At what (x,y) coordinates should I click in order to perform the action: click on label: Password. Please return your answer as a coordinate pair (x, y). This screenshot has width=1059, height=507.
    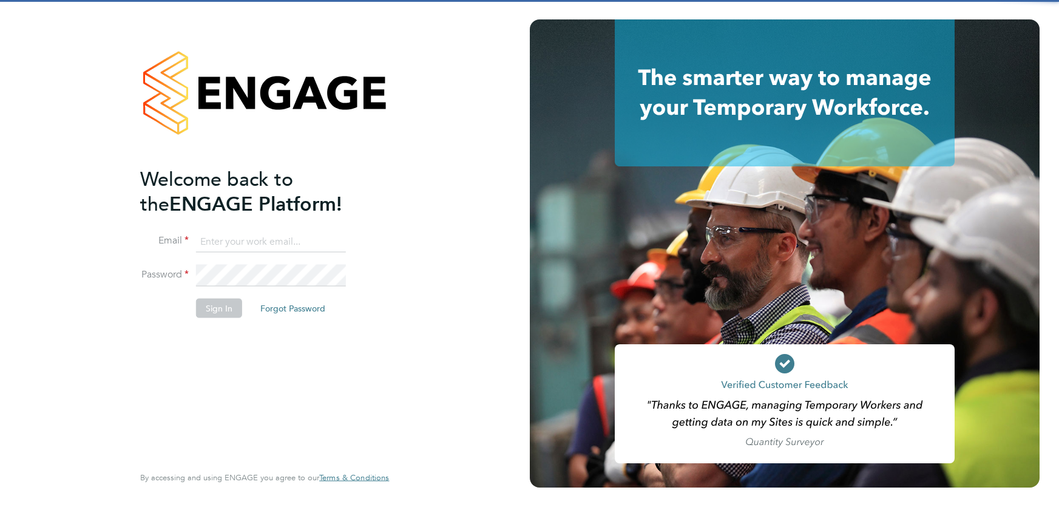
    Looking at the image, I should click on (164, 274).